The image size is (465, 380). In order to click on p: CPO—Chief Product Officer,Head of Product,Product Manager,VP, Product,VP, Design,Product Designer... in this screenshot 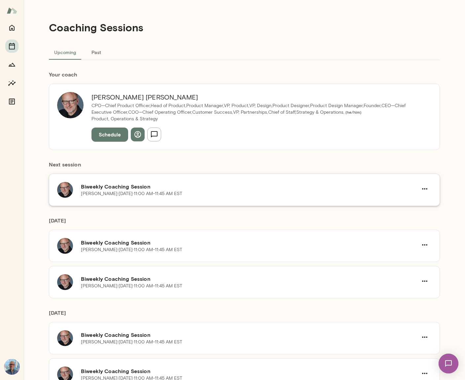, I will do `click(257, 109)`.